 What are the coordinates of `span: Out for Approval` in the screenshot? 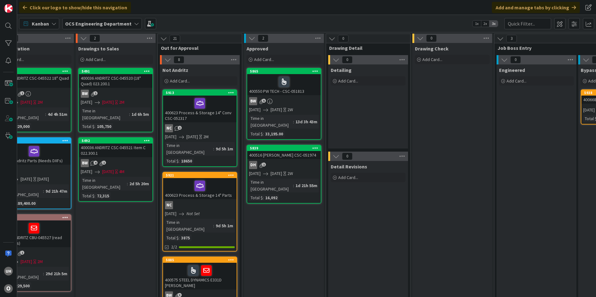 It's located at (197, 48).